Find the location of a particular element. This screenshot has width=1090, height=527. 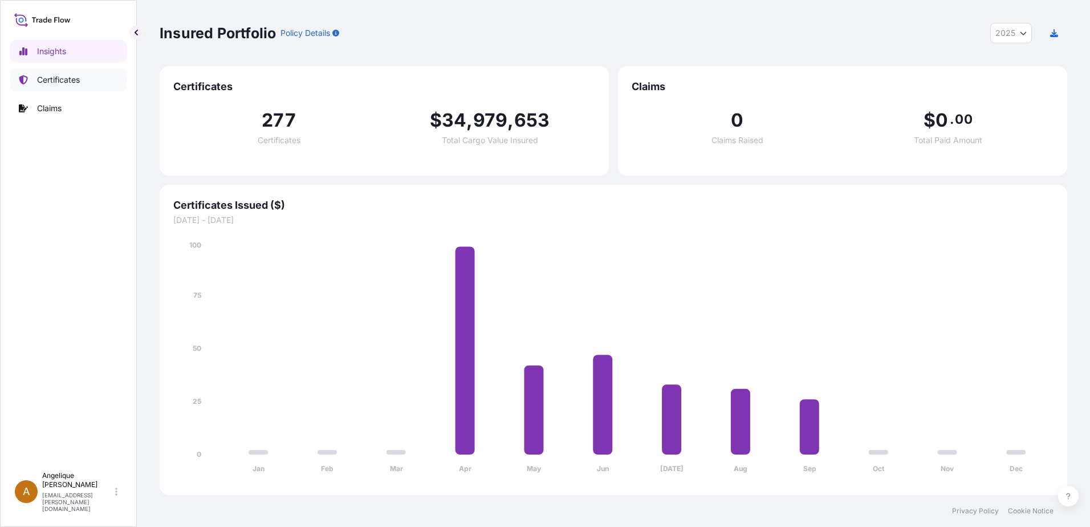

tspan: Nov is located at coordinates (947, 468).